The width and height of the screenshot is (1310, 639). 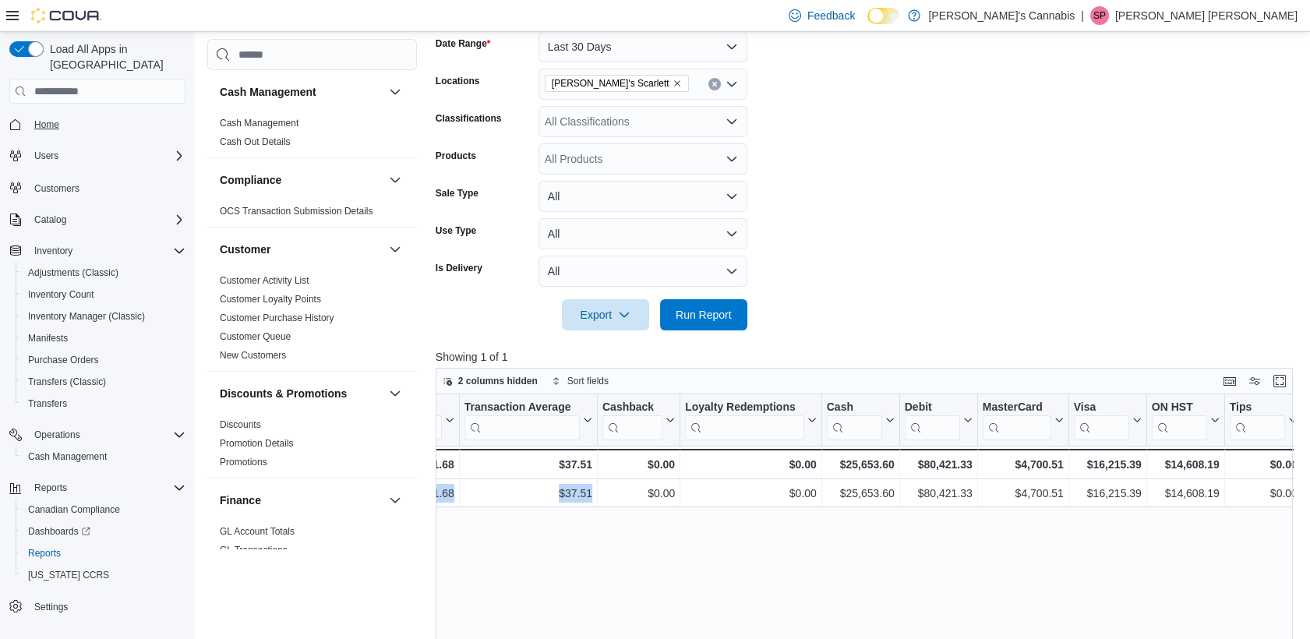 What do you see at coordinates (243, 462) in the screenshot?
I see `span: Promotions` at bounding box center [243, 462].